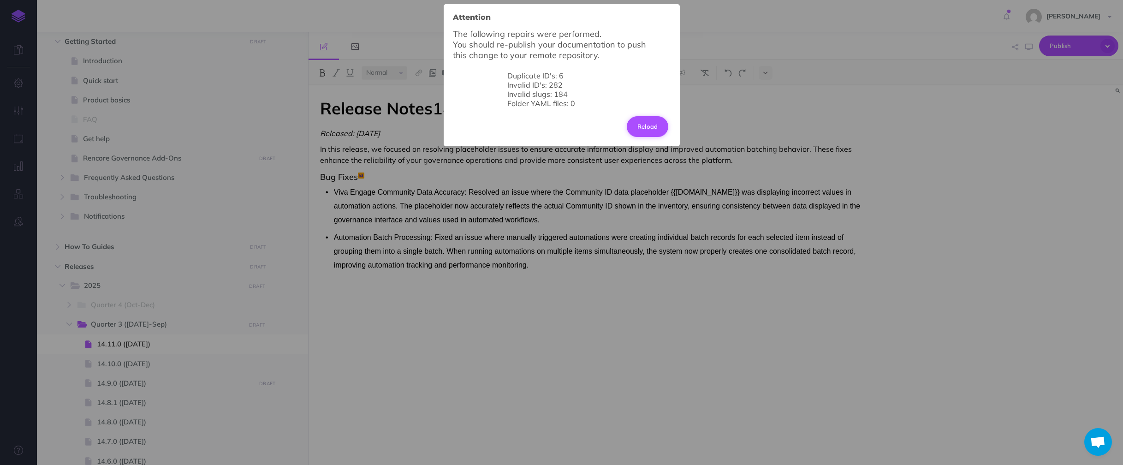  Describe the element at coordinates (562, 85) in the screenshot. I see `li: Invalid ID's: 282` at that location.